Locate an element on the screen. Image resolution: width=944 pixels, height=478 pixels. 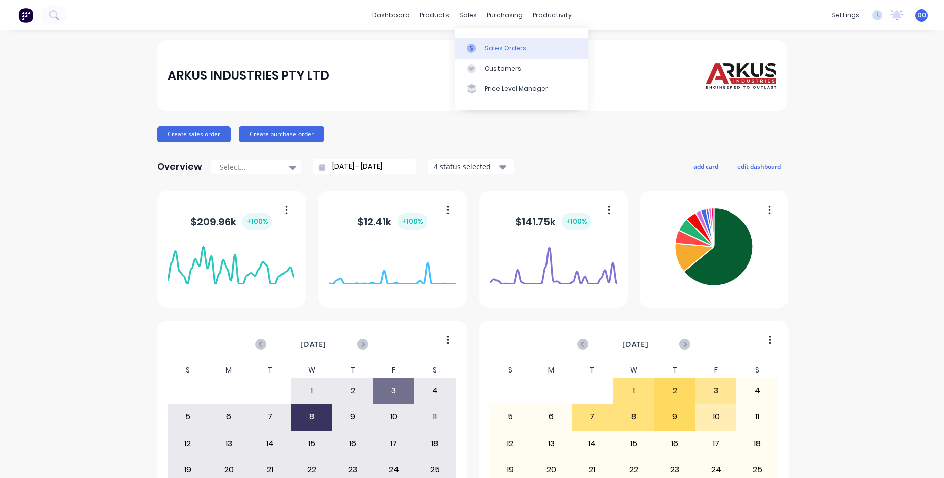
img: Factory is located at coordinates (26, 15).